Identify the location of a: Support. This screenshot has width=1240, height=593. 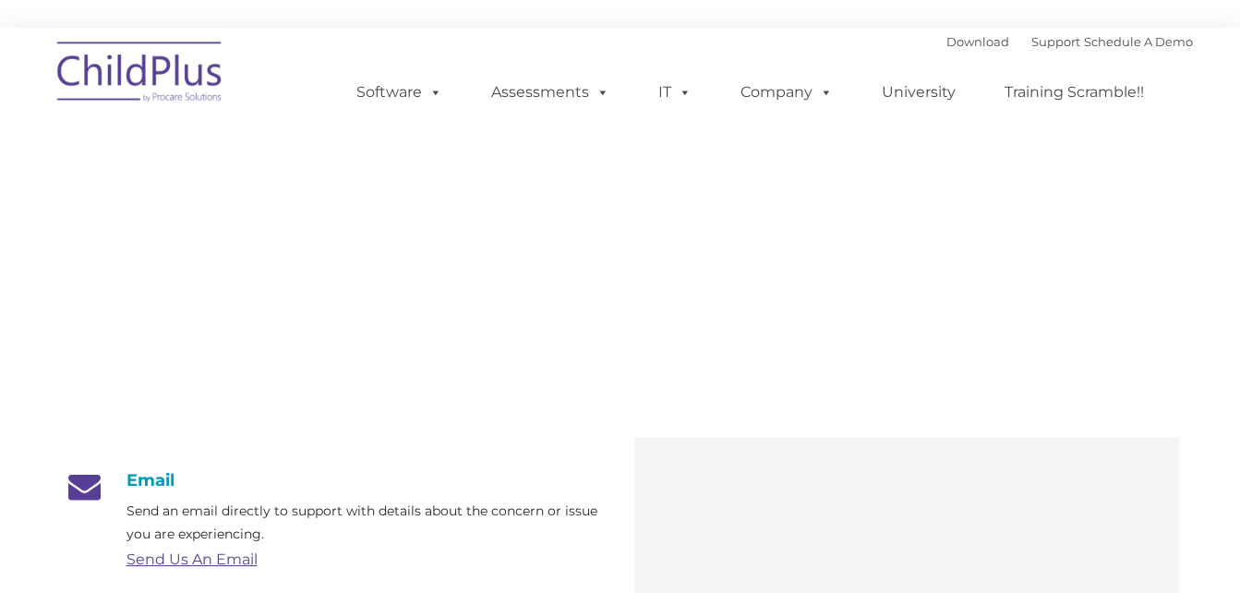
(1056, 42).